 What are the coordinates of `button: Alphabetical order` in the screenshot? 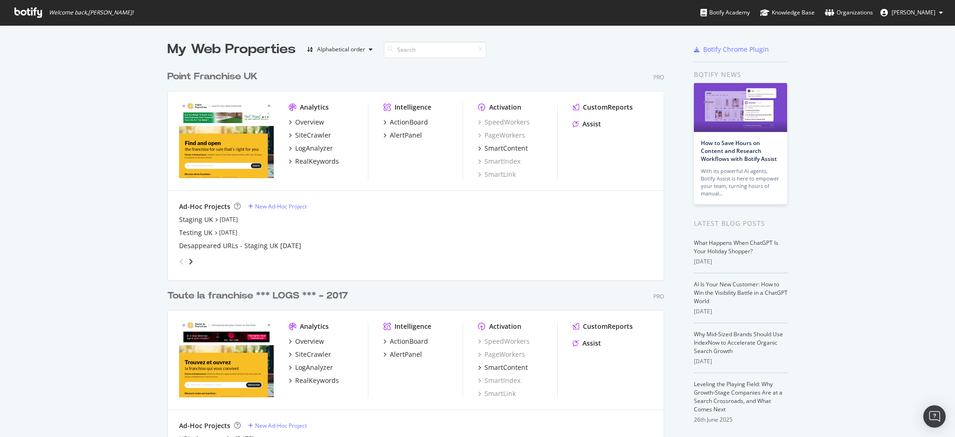 It's located at (340, 49).